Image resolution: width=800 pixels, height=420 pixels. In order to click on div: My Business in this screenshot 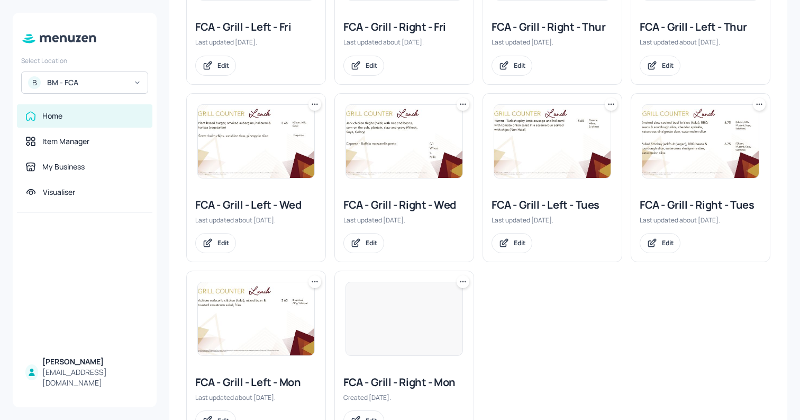, I will do `click(64, 167)`.